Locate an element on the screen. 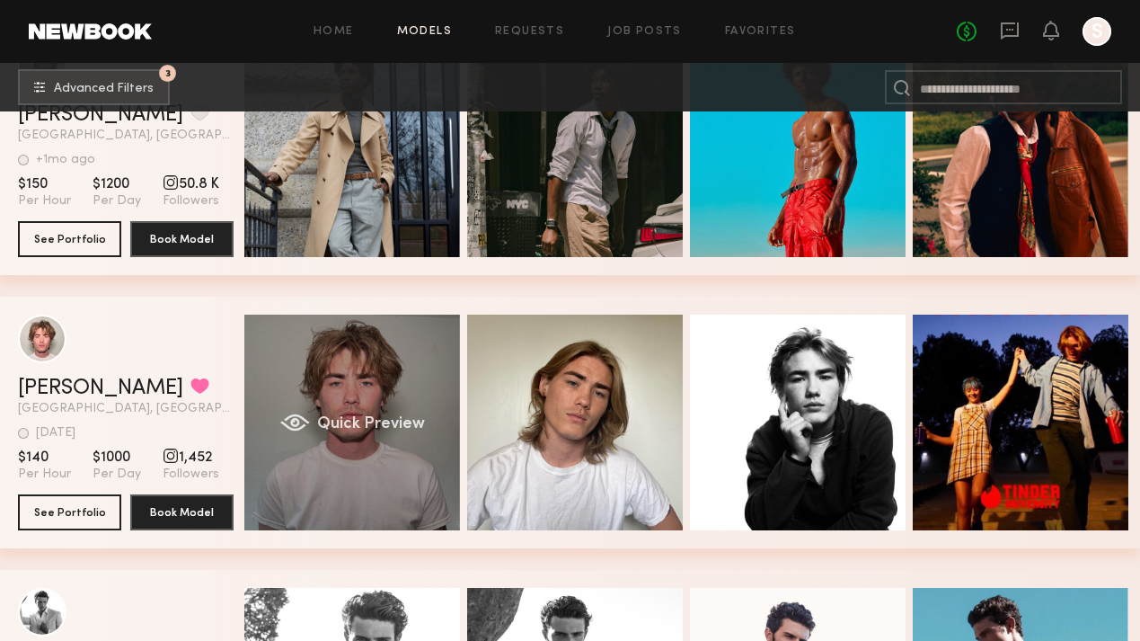 This screenshot has width=1140, height=641. span: $150 is located at coordinates (44, 184).